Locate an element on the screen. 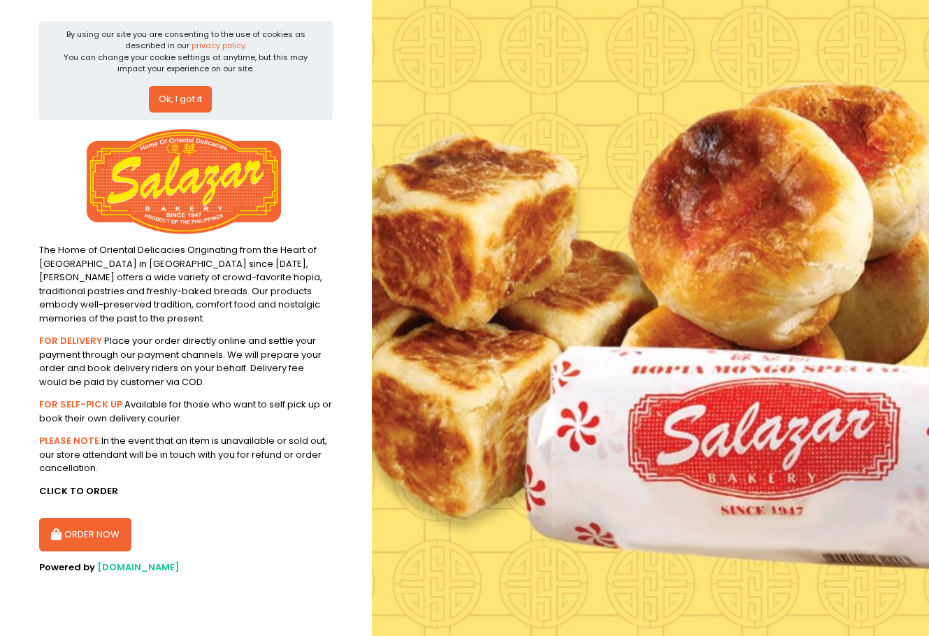  div: By using our site you are consenting to the use of cookies as described in our You can change you... is located at coordinates (186, 52).